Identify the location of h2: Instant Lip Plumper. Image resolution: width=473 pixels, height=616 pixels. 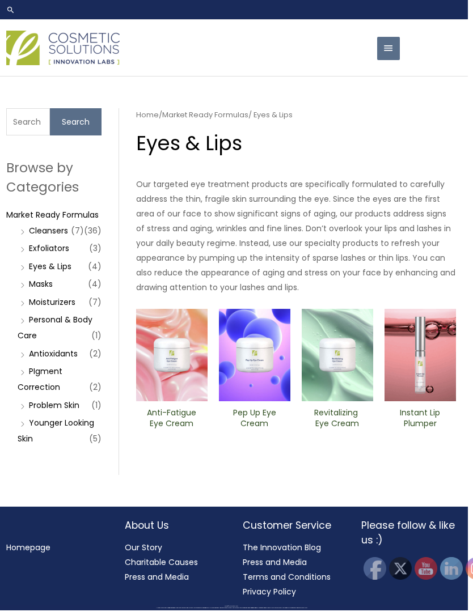
(420, 419).